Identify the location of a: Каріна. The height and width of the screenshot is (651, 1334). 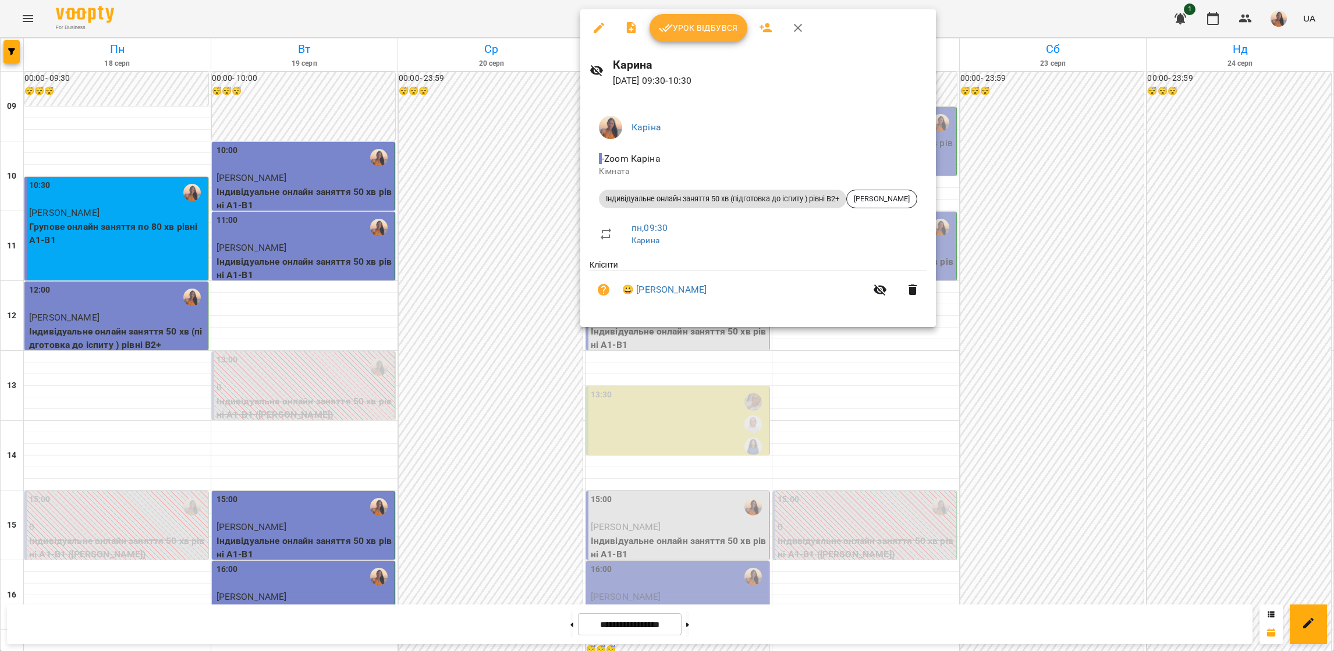
(646, 127).